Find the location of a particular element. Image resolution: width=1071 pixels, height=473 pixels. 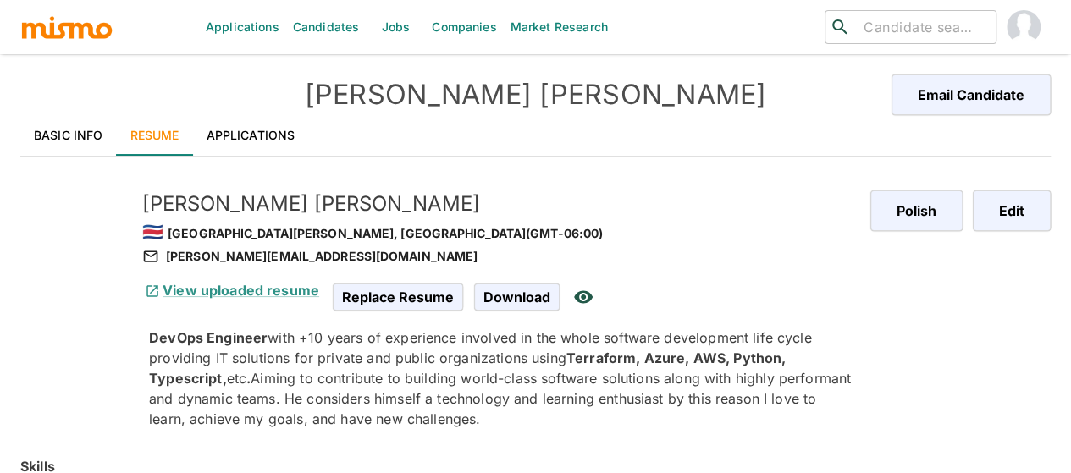

img: logo is located at coordinates (67, 27).